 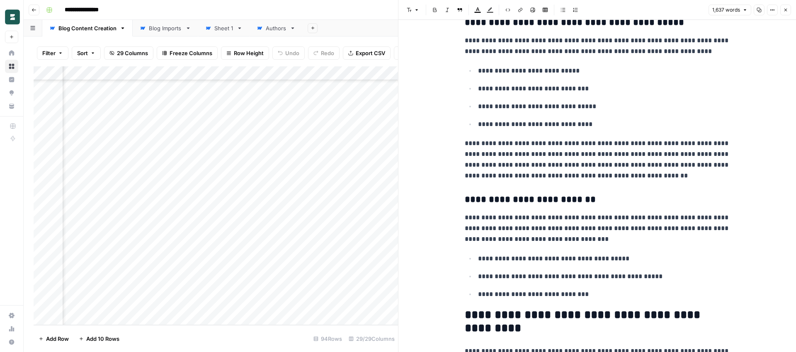 I want to click on a: Opportunities, so click(x=12, y=93).